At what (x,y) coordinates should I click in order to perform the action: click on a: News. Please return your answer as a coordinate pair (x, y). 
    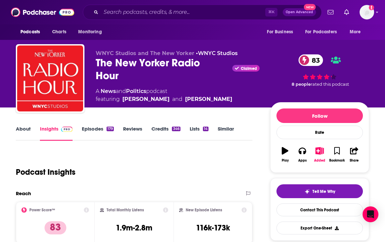
    Looking at the image, I should click on (108, 91).